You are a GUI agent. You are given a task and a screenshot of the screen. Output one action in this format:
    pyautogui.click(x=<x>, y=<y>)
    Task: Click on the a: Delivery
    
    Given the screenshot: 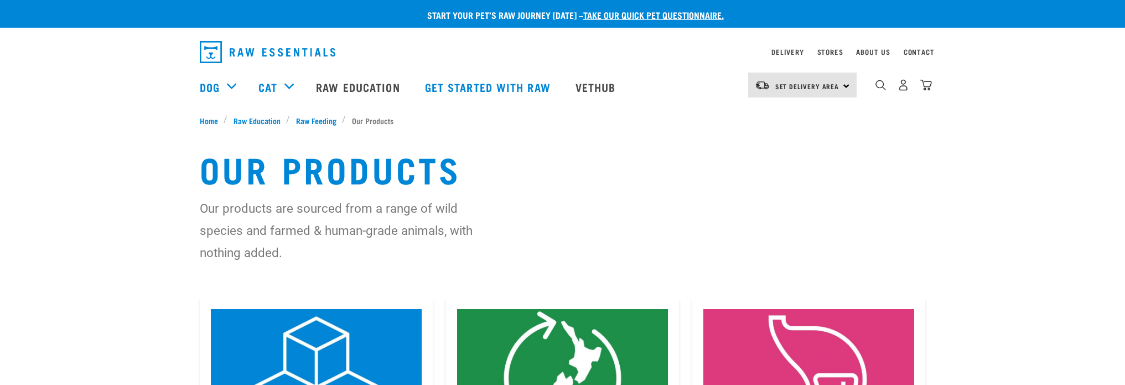 What is the action you would take?
    pyautogui.click(x=787, y=51)
    